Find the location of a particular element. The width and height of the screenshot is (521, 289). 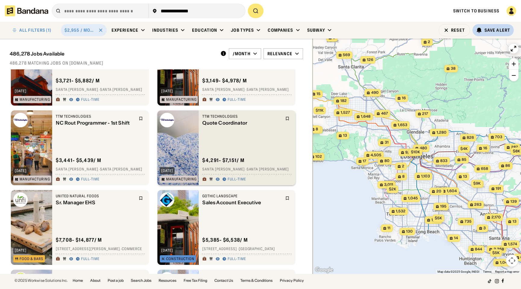

div: Relevance is located at coordinates (280, 54).